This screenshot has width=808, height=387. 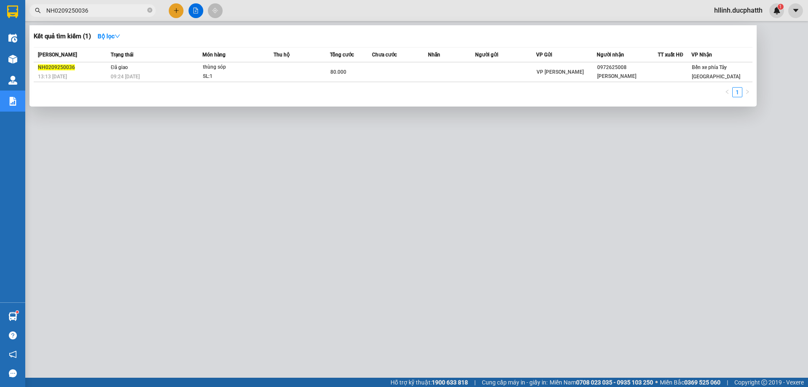 I want to click on img: logo-vxr, so click(x=13, y=12).